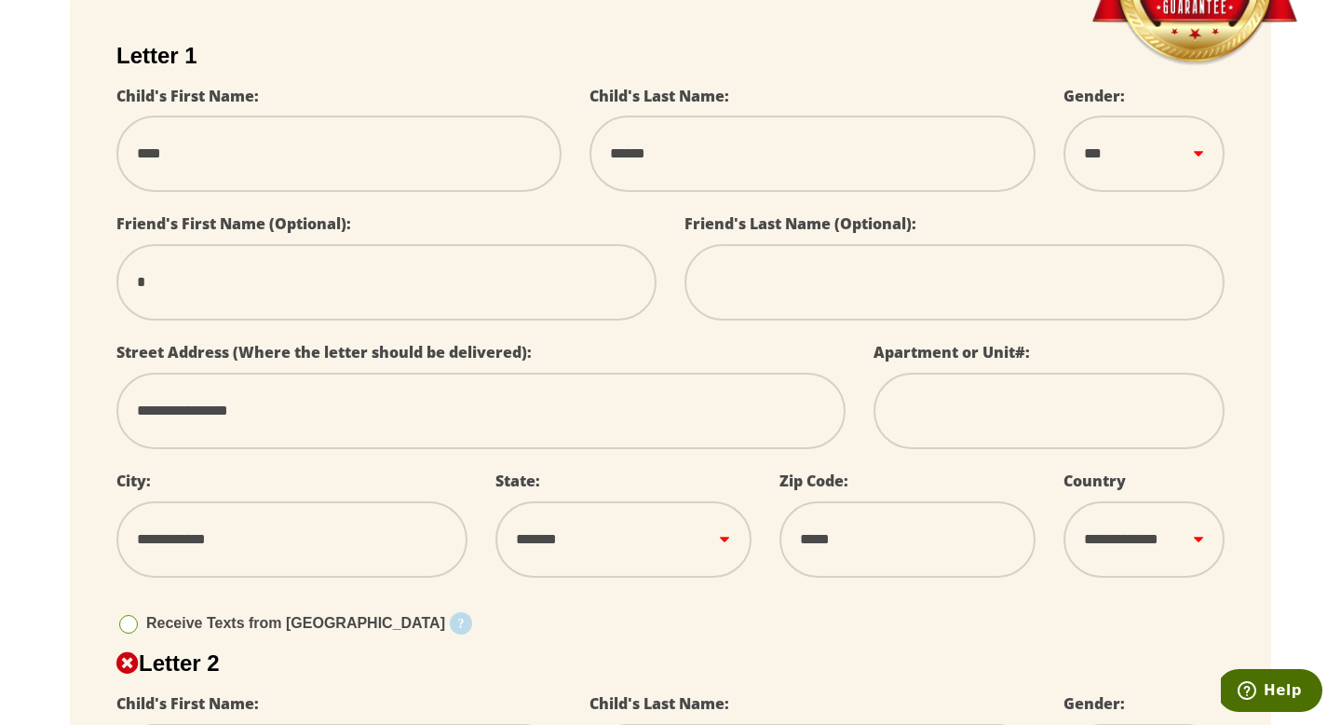  Describe the element at coordinates (1094, 481) in the screenshot. I see `label: Country` at that location.